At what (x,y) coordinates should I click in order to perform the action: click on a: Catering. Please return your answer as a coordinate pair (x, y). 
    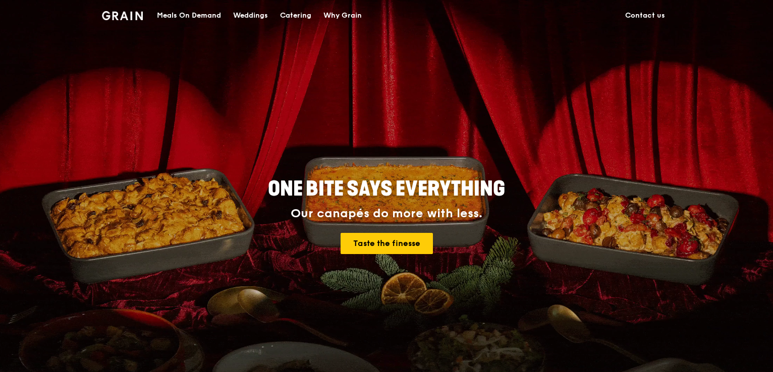
    Looking at the image, I should click on (296, 16).